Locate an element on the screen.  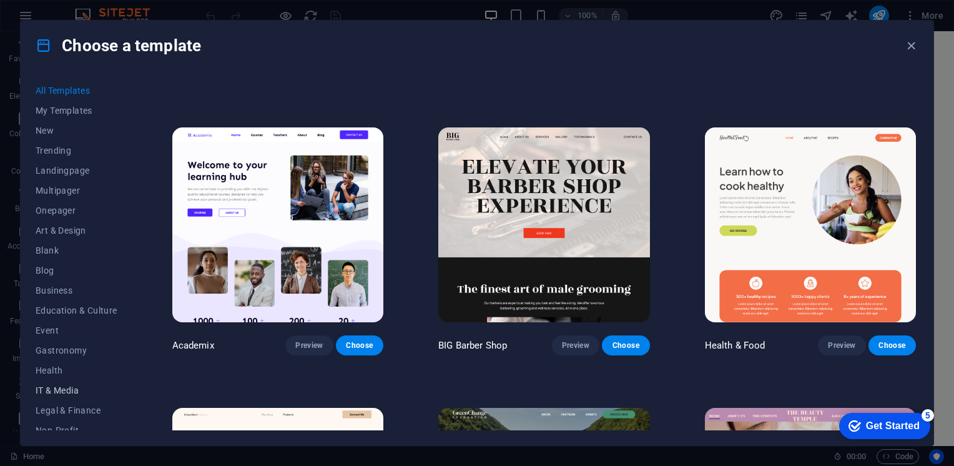
span: Gastronomy is located at coordinates (76, 350).